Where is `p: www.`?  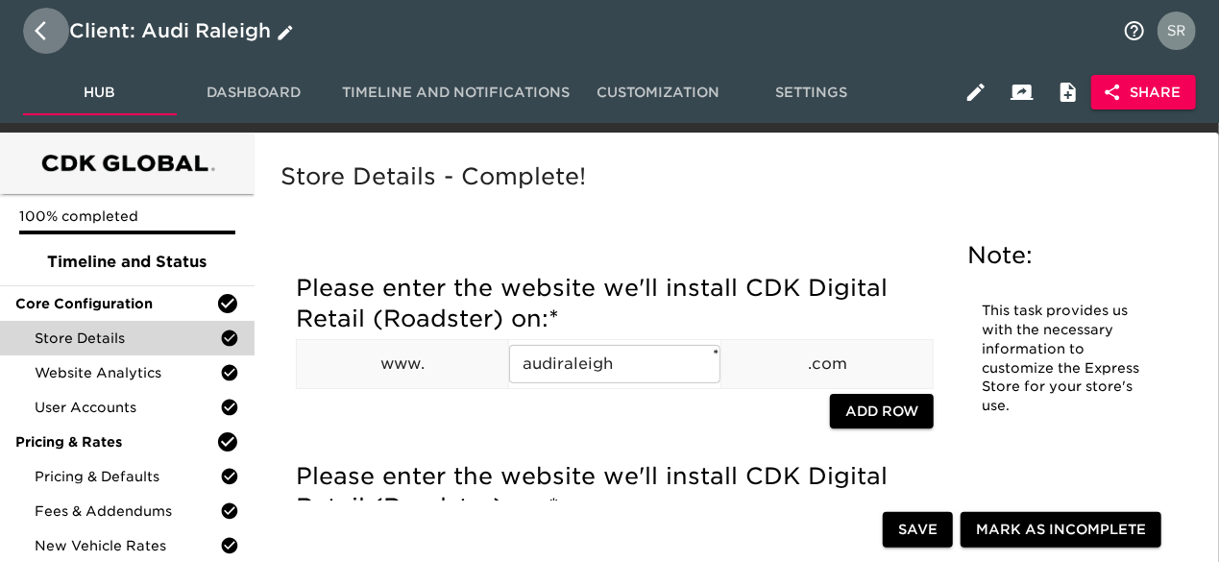
p: www. is located at coordinates (402, 364).